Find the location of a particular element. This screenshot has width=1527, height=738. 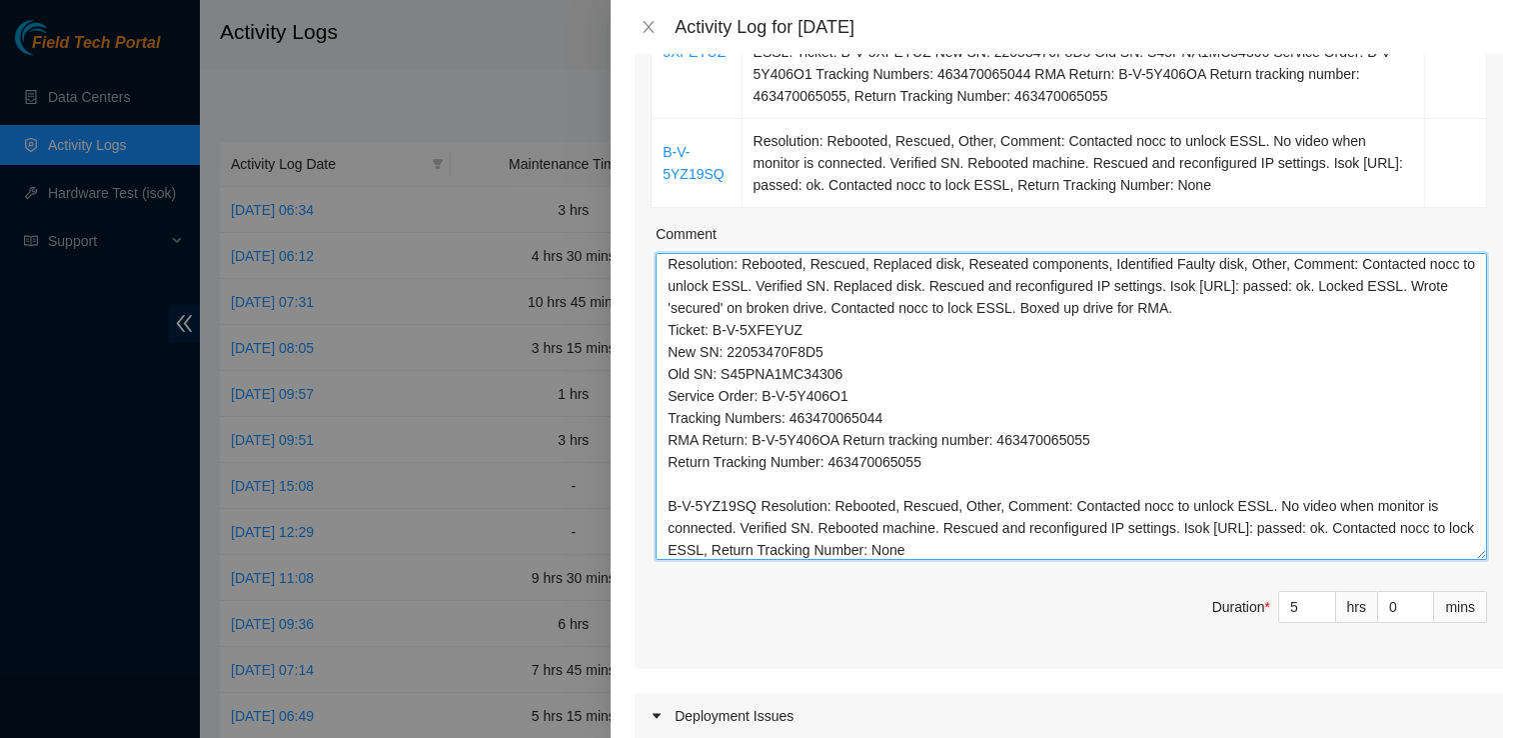

td: Resolution: Rebooted, Rescued, Other, Comment: Contacted nocc to unlock ESSL. No video when monit... is located at coordinates (1083, 163).